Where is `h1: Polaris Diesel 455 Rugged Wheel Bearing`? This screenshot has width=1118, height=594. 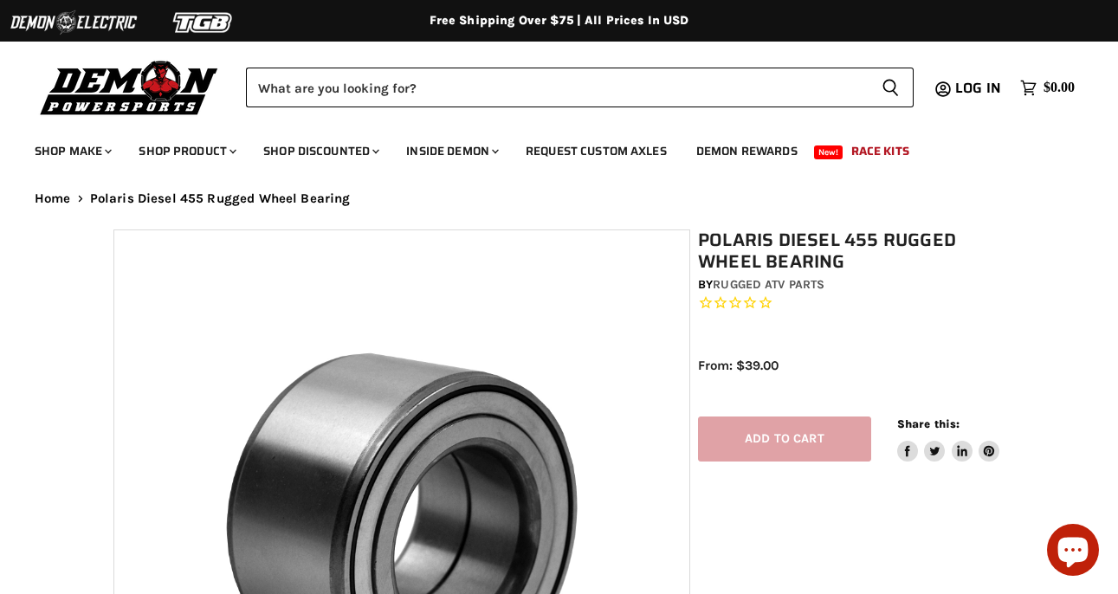
h1: Polaris Diesel 455 Rugged Wheel Bearing is located at coordinates (854, 251).